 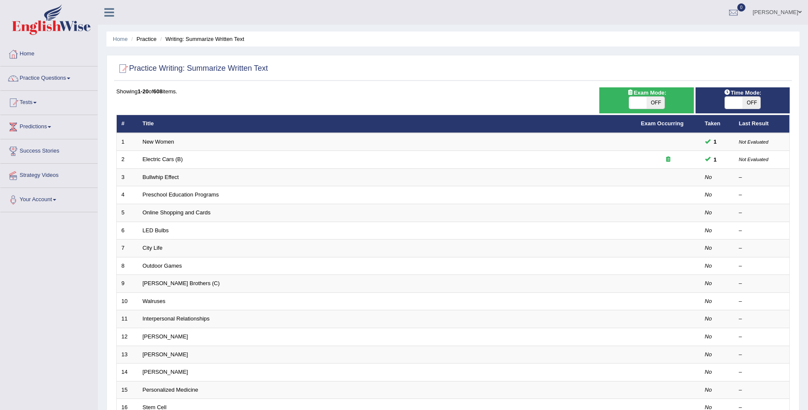 I want to click on td: 2, so click(x=127, y=160).